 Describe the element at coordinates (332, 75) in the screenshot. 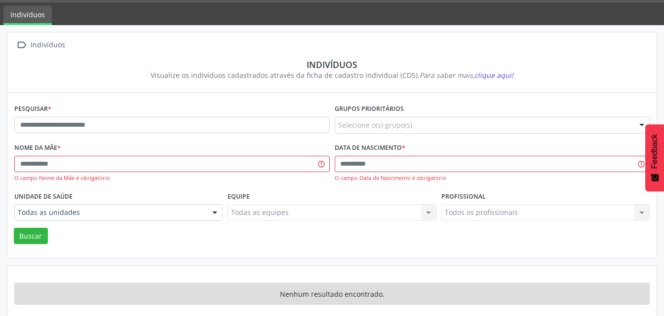

I see `div: Visualize os indivíduos cadastrados através da ficha de cadastro individual (CDS).` at that location.